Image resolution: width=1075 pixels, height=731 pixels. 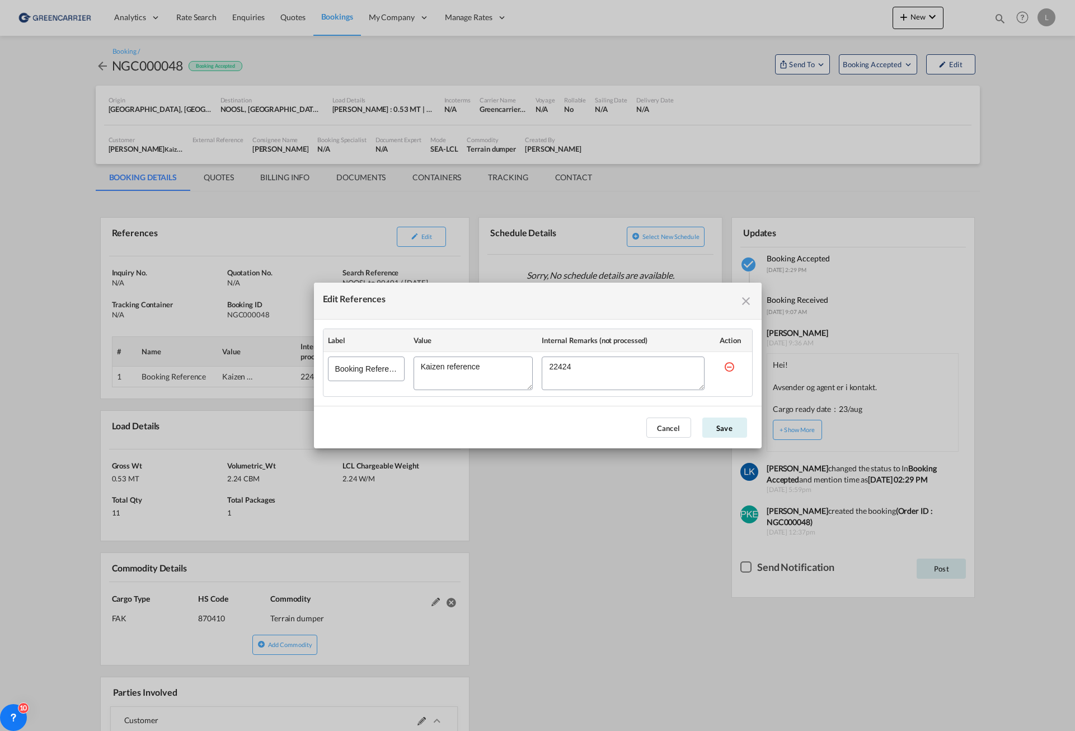 What do you see at coordinates (746, 301) in the screenshot?
I see `md-icon: icon-close fg-AAA8AD cursor` at bounding box center [746, 301].